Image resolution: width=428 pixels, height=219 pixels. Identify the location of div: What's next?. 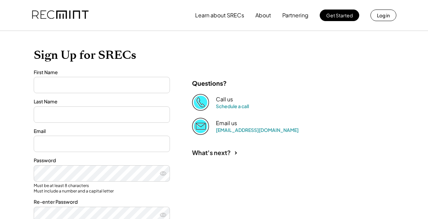
(212, 153).